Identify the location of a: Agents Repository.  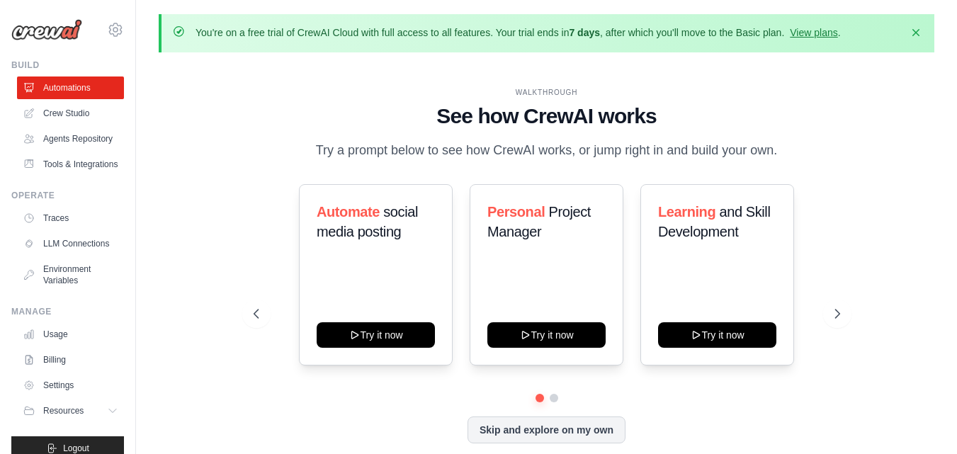
(70, 139).